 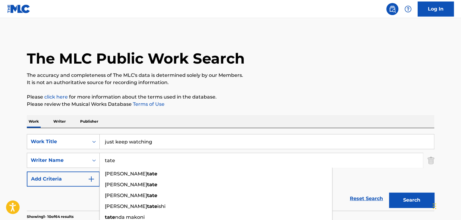 I want to click on button: Search, so click(x=412, y=200).